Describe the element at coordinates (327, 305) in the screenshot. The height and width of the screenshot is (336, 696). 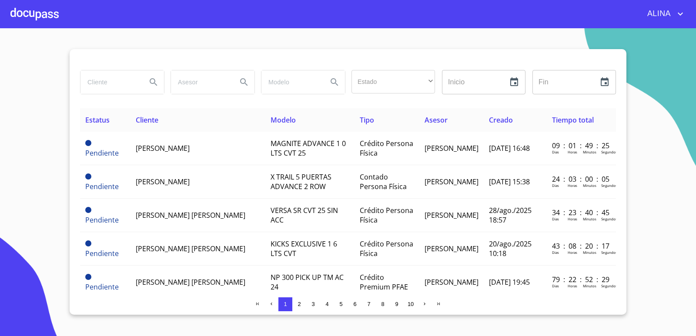
I see `button: 4` at that location.